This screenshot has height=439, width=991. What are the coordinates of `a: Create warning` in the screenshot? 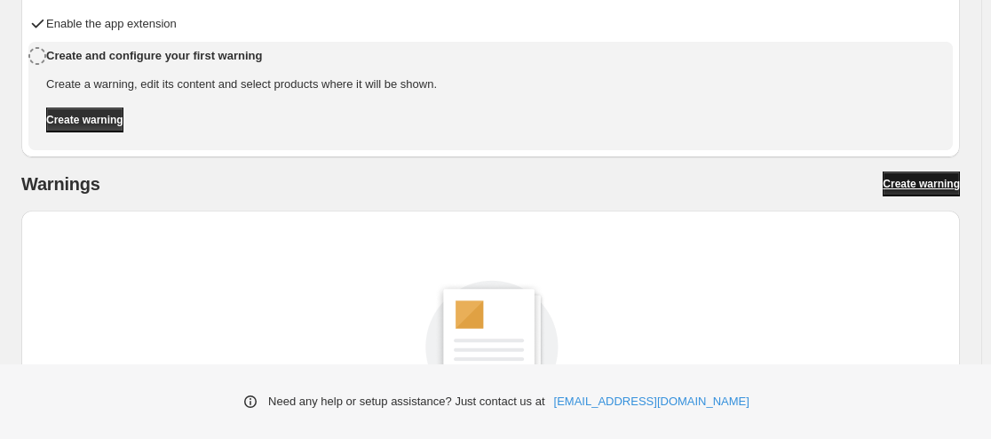 It's located at (921, 184).